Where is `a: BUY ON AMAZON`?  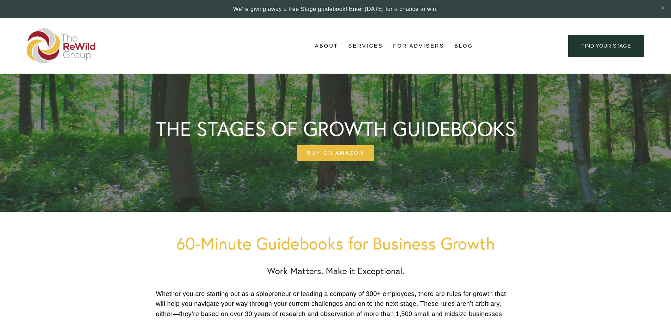
a: BUY ON AMAZON is located at coordinates (336, 153).